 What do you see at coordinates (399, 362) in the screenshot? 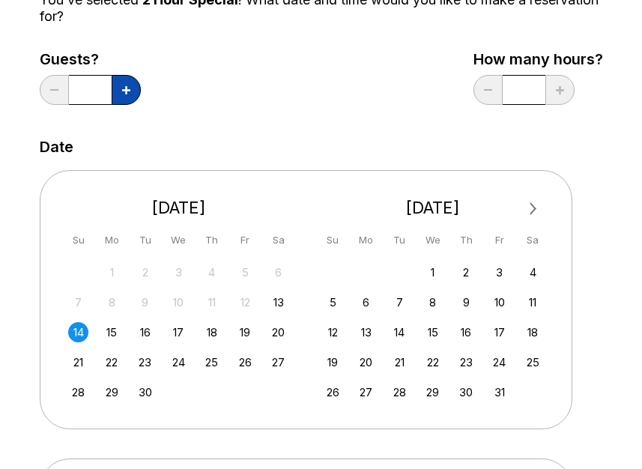
I see `div: Choose Tuesday, October 21st, 2025` at bounding box center [399, 362].